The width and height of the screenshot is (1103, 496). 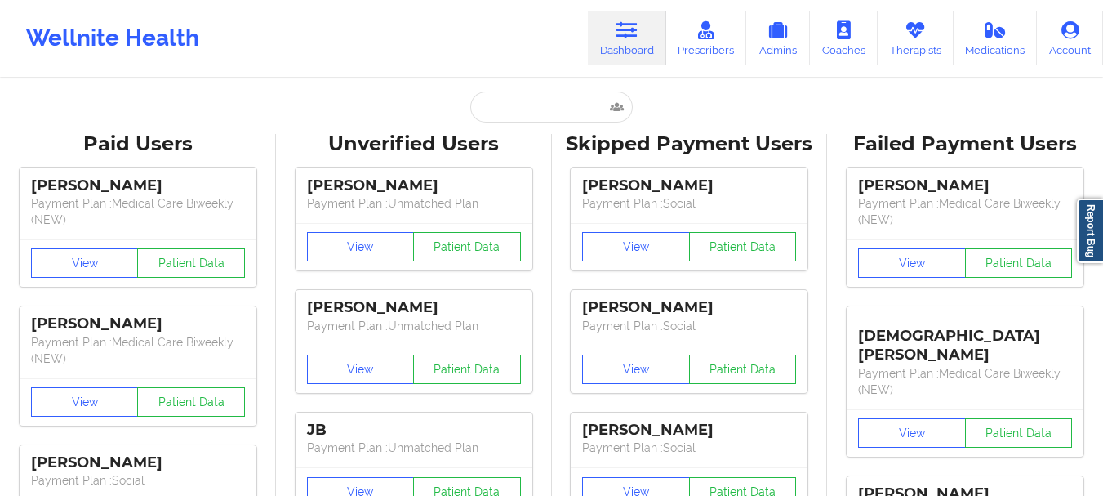 What do you see at coordinates (1090, 230) in the screenshot?
I see `a: Report Bug` at bounding box center [1090, 230].